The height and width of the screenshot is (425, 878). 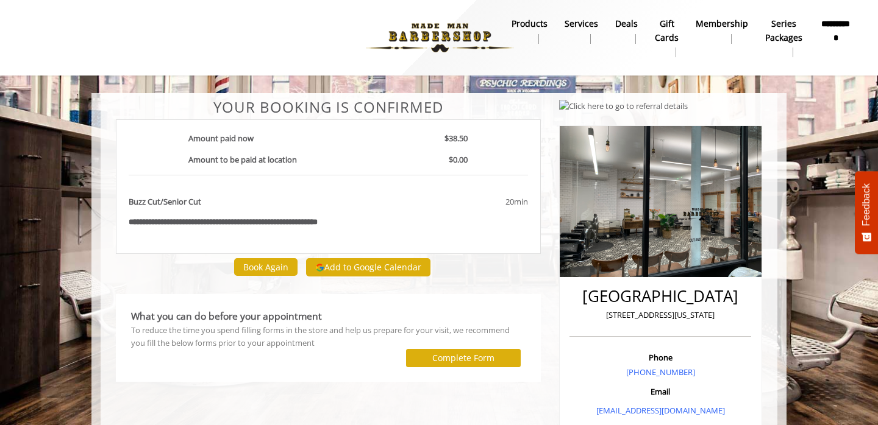 What do you see at coordinates (660, 358) in the screenshot?
I see `h3: Phone` at bounding box center [660, 358].